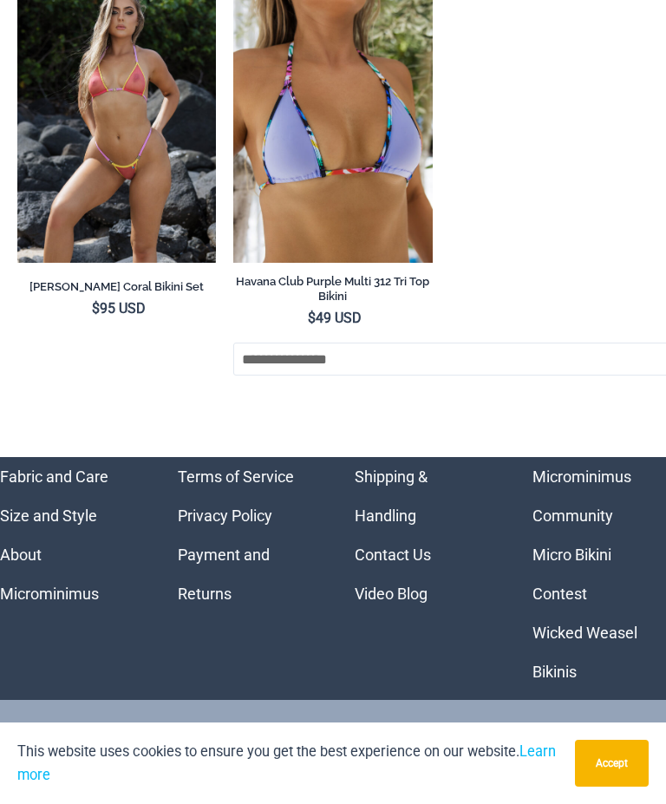  Describe the element at coordinates (119, 308) in the screenshot. I see `bdi: 95 USD` at that location.